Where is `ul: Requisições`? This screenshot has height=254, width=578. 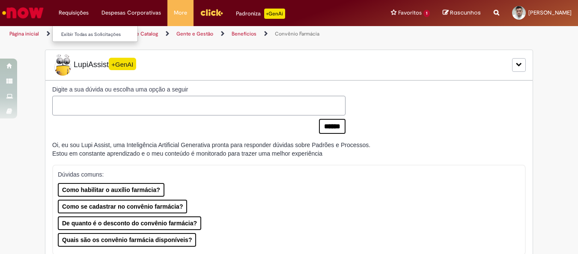
ul: Requisições is located at coordinates (95, 34).